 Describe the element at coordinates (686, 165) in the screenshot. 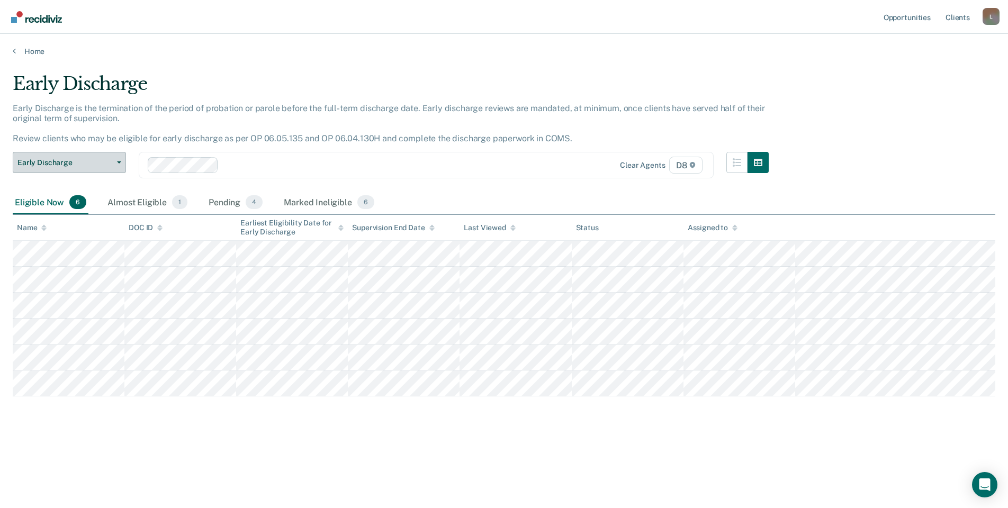

I see `span: D8` at that location.